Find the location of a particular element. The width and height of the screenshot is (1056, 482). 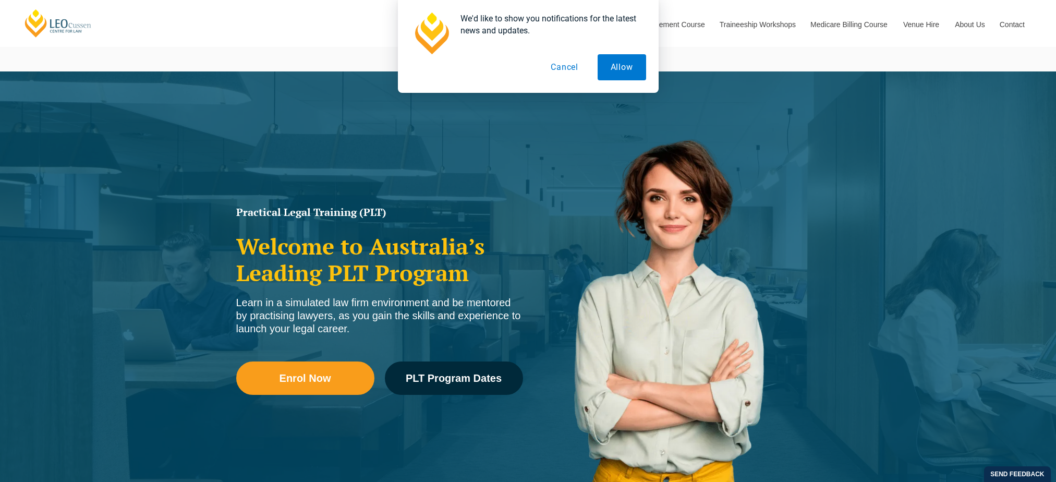

button: Cancel is located at coordinates (564, 67).